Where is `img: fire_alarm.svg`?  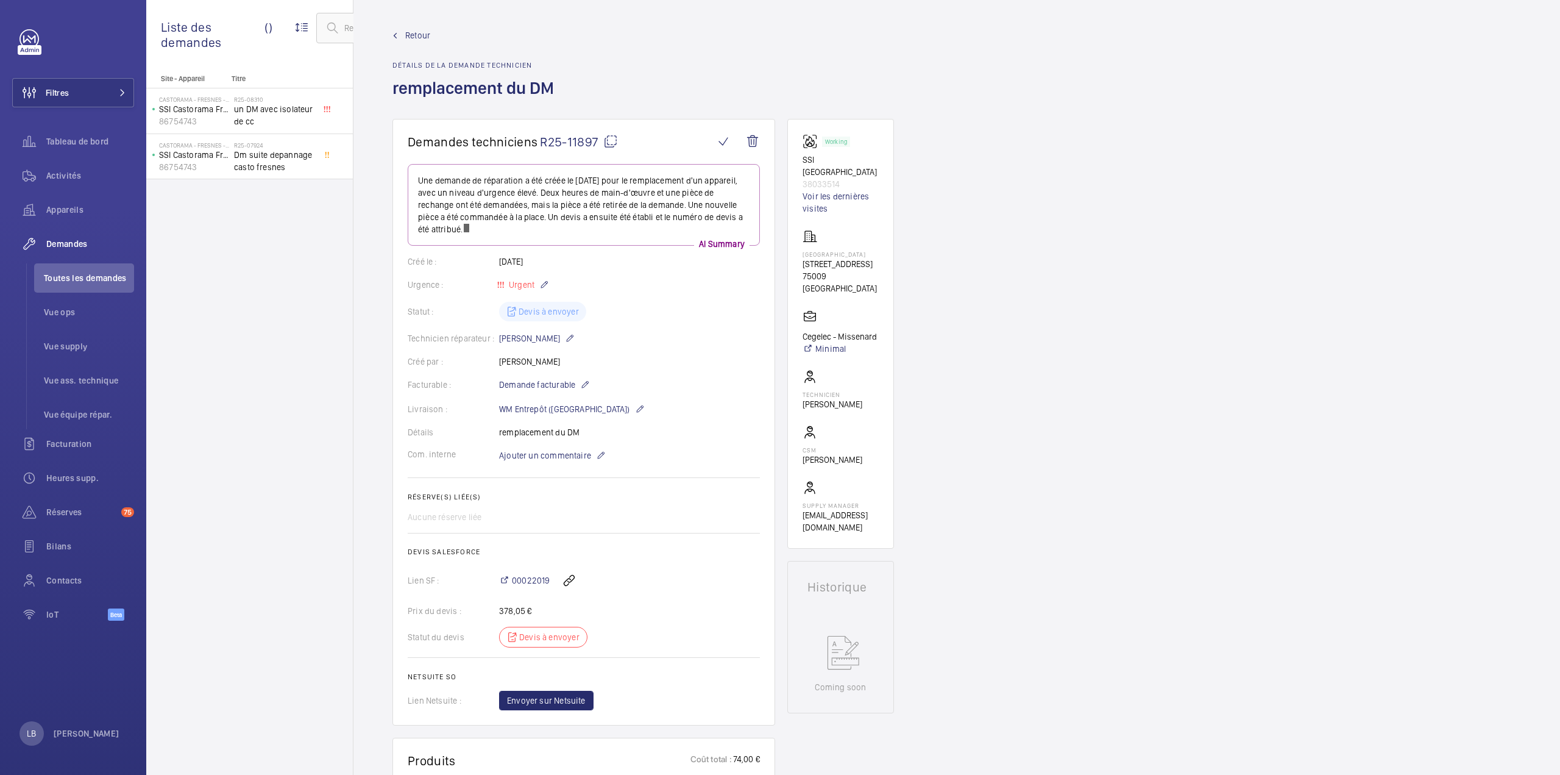 img: fire_alarm.svg is located at coordinates (812, 141).